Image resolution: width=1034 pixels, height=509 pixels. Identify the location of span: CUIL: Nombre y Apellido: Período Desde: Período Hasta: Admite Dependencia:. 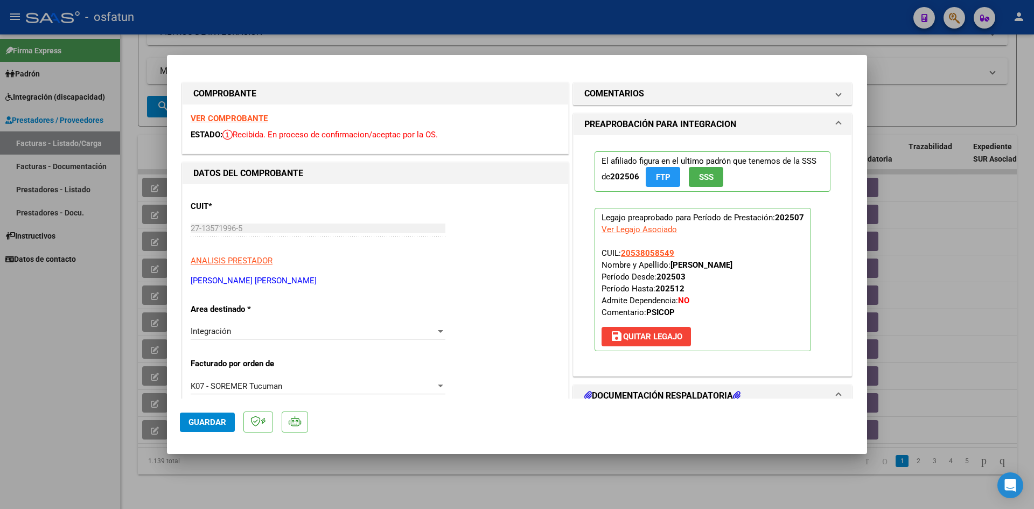
(667, 283).